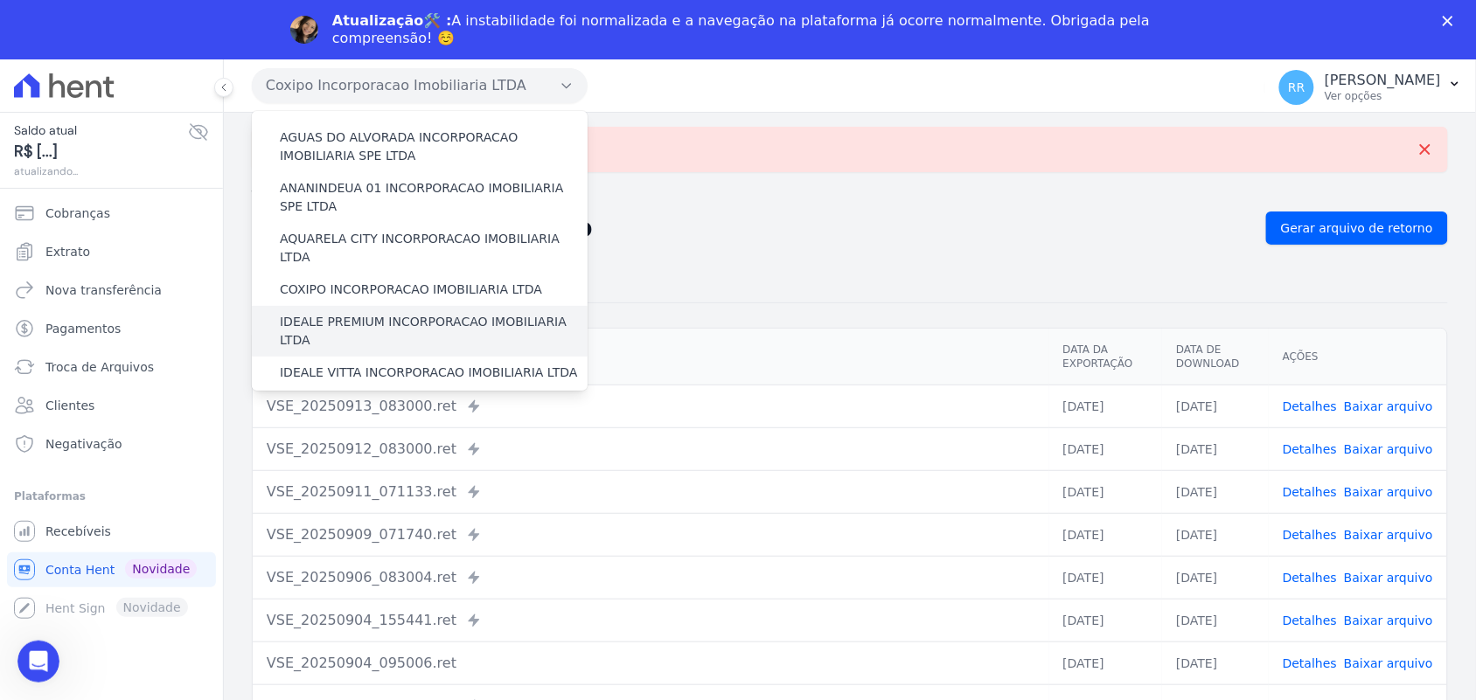 This screenshot has width=1476, height=700. What do you see at coordinates (111, 252) in the screenshot?
I see `a: Extrato` at bounding box center [111, 252].